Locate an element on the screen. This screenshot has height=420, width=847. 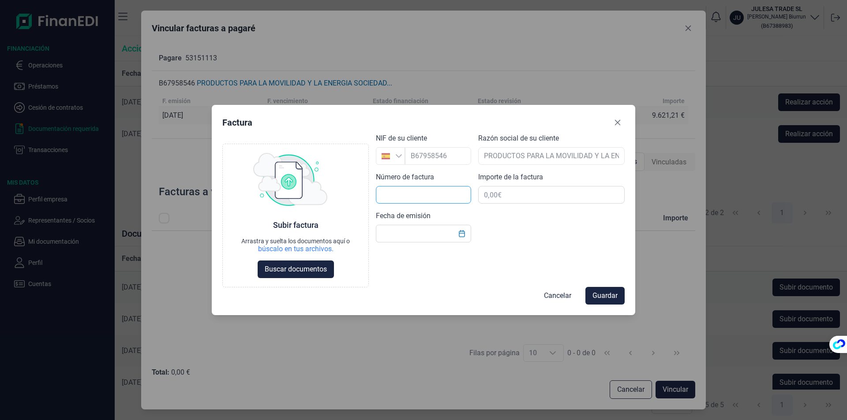
label: Número de factura is located at coordinates (405, 177).